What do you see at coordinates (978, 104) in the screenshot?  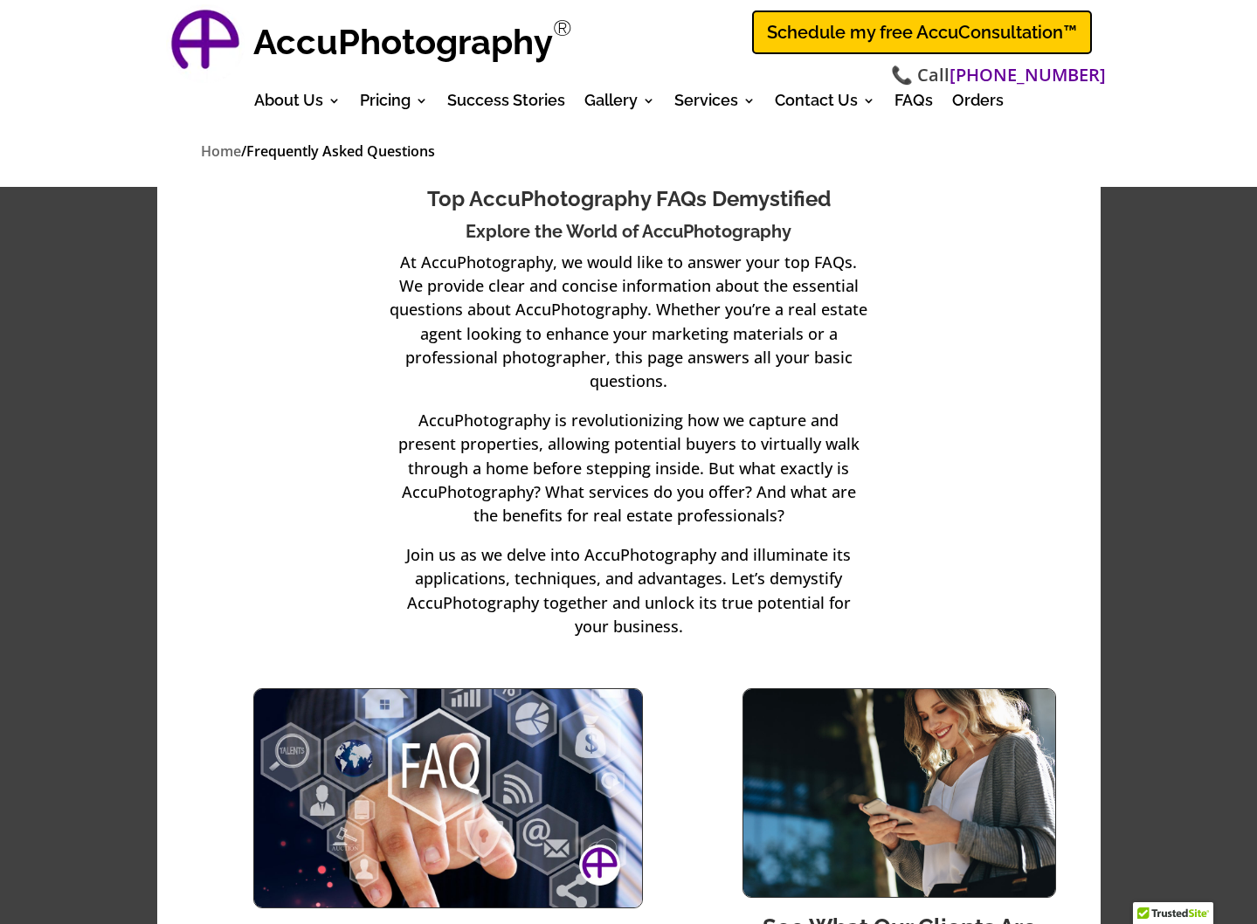 I see `a: Orders` at bounding box center [978, 104].